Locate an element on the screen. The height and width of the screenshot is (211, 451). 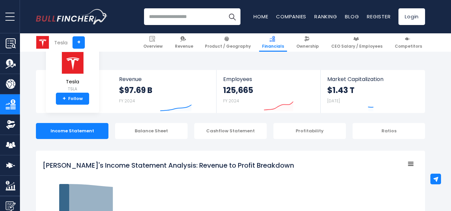
span: Financials is located at coordinates (273, 46).